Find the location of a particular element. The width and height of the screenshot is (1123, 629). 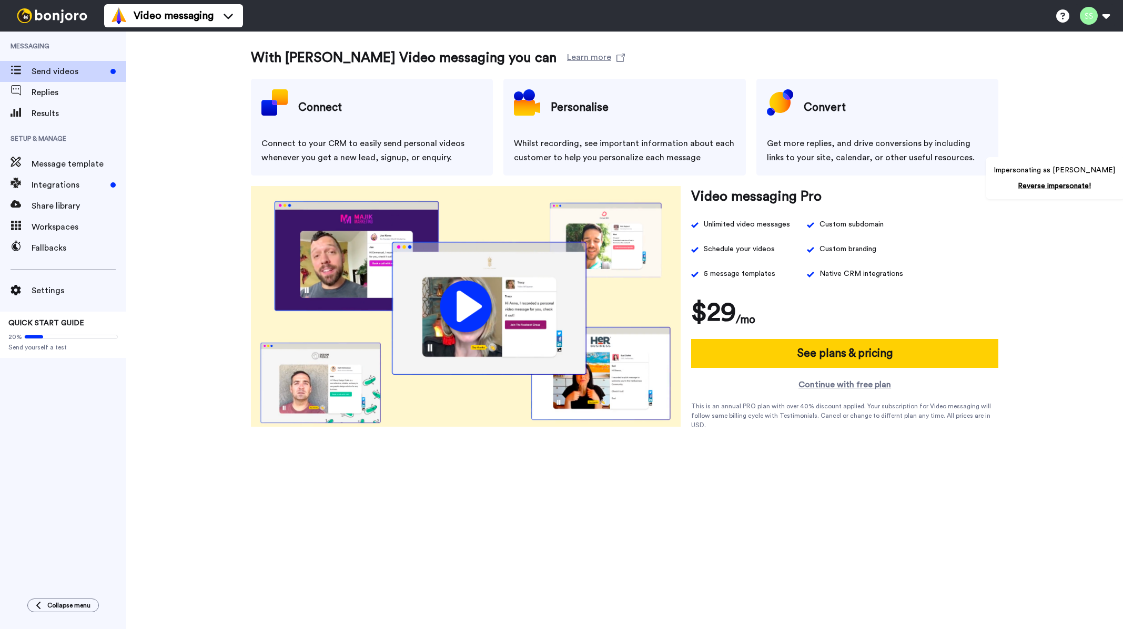

span: Replies is located at coordinates (79, 93).